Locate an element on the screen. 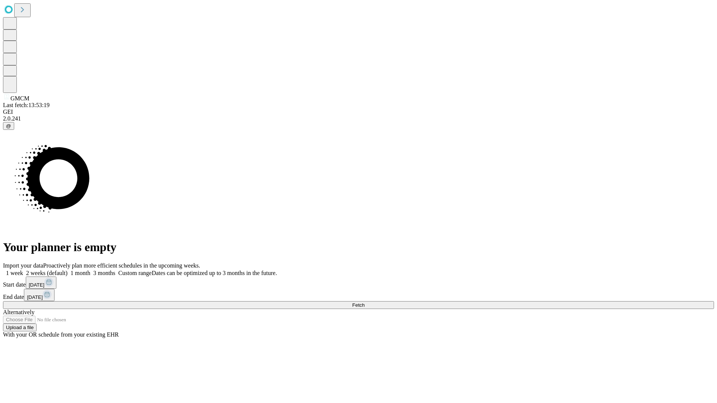  span: Import your data is located at coordinates (23, 265).